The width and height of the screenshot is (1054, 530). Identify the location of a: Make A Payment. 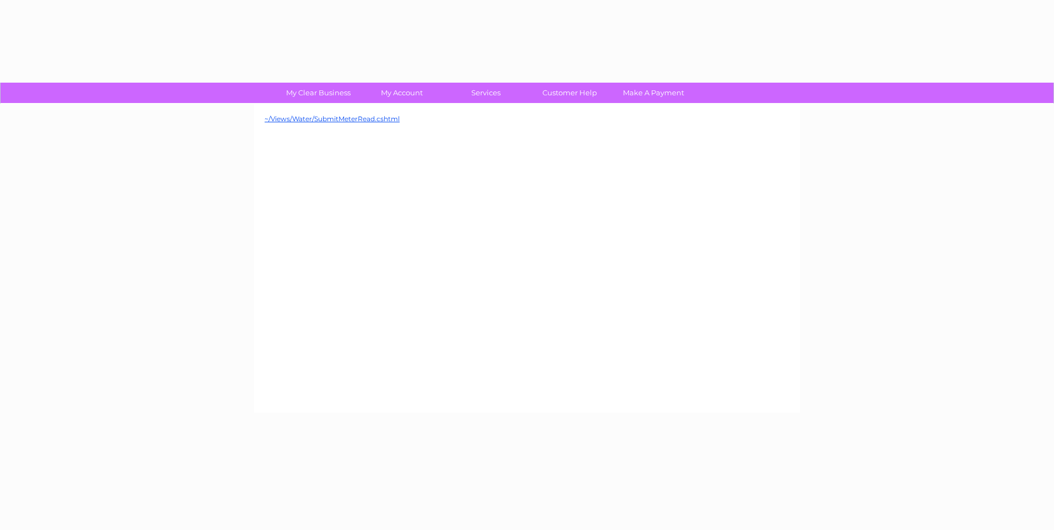
(653, 93).